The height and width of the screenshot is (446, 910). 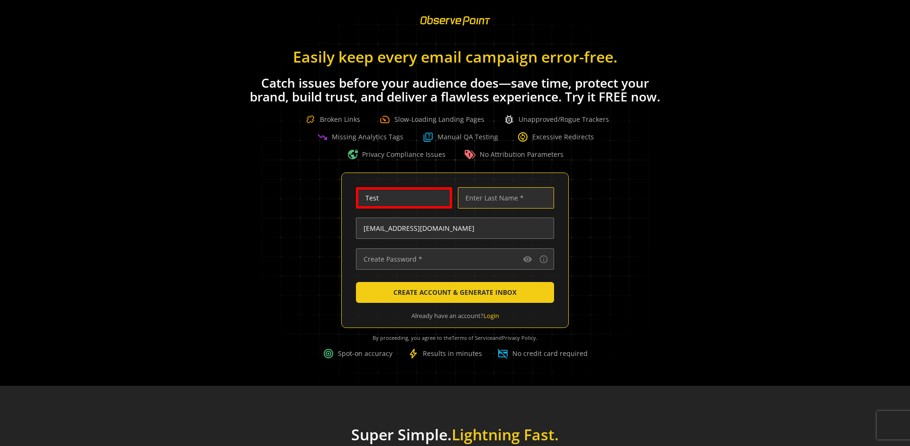 I want to click on div: Spot-on accuracy, so click(x=358, y=354).